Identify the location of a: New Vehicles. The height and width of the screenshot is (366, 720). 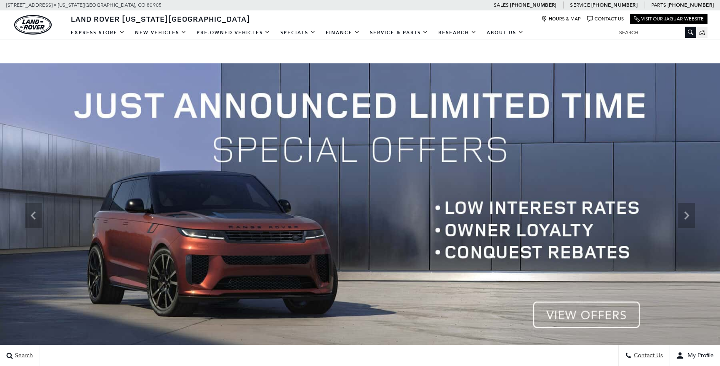
(161, 32).